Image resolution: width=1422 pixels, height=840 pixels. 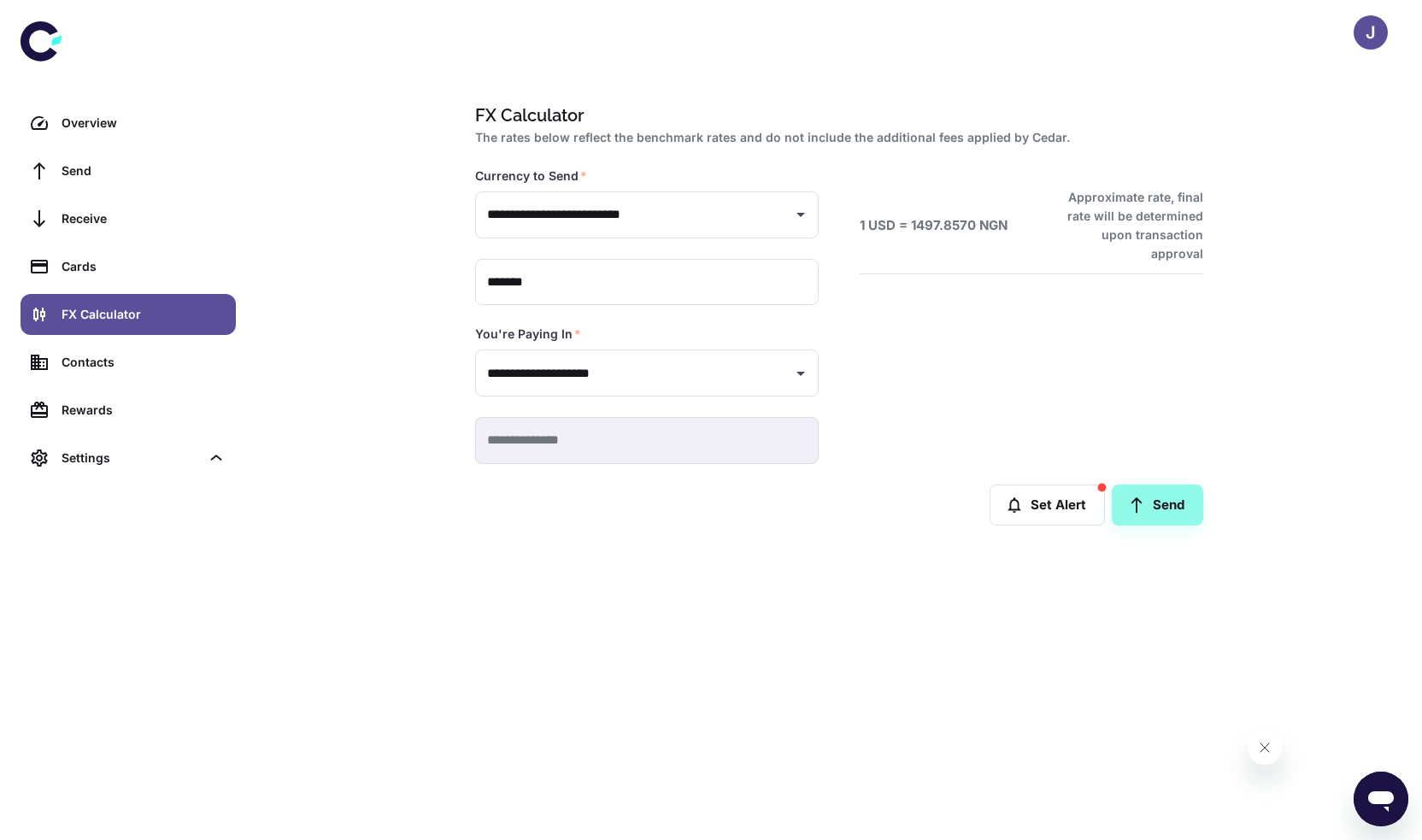 I want to click on div: Rewards, so click(x=143, y=411).